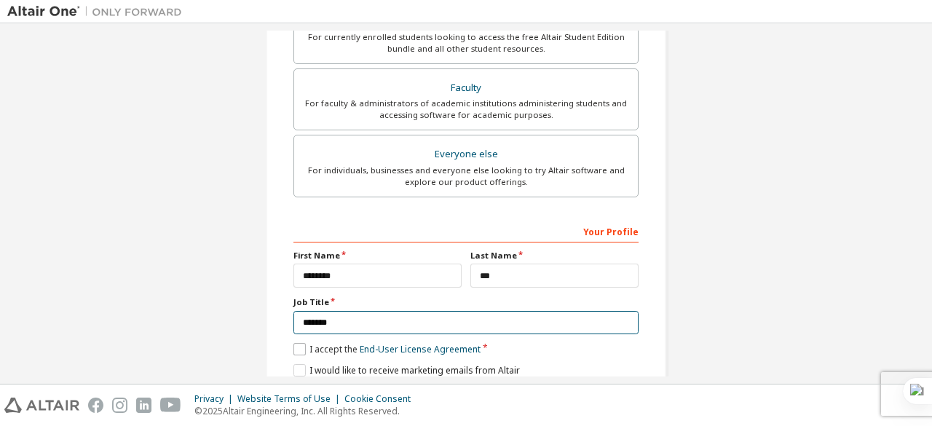 Image resolution: width=932 pixels, height=426 pixels. What do you see at coordinates (377, 256) in the screenshot?
I see `label: First Name` at bounding box center [377, 256].